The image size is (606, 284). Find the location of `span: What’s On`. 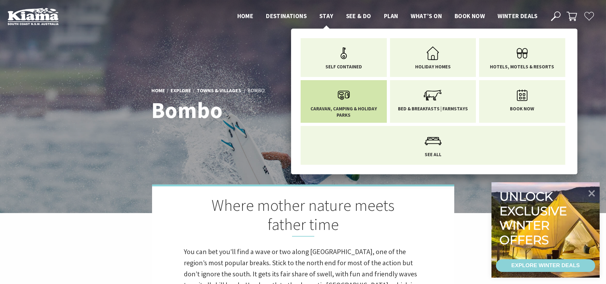

span: What’s On is located at coordinates (426, 16).